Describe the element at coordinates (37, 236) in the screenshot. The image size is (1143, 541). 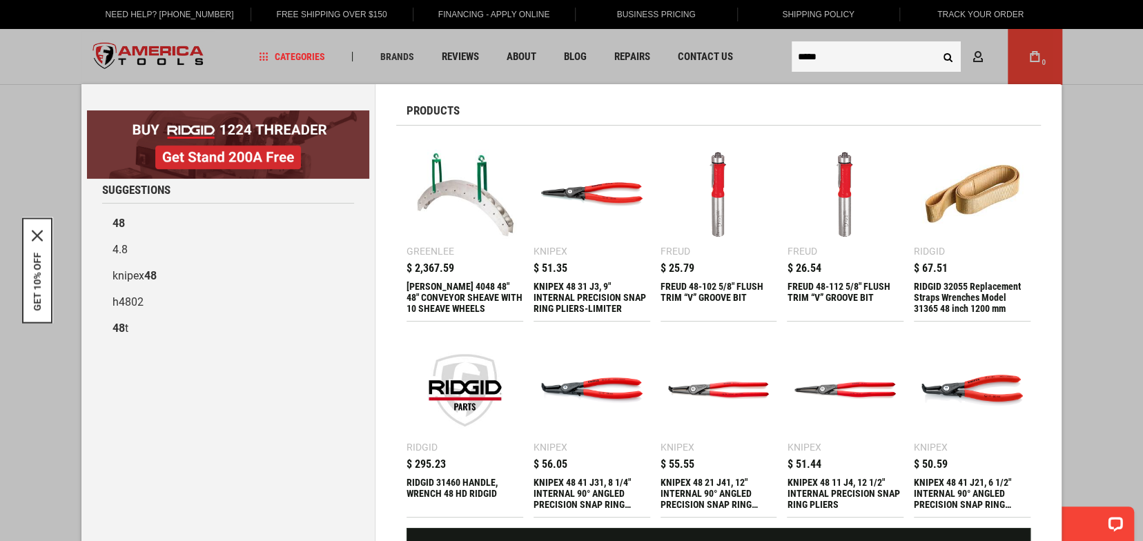
I see `svg: close icon` at that location.